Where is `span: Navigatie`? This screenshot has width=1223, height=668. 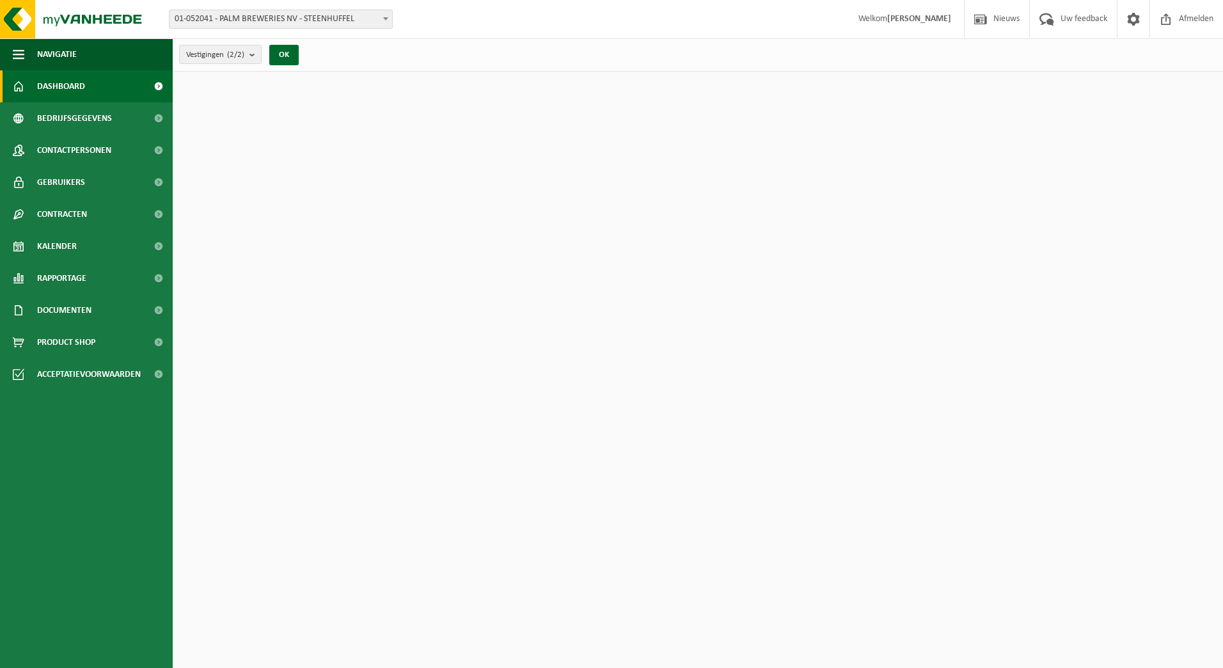
span: Navigatie is located at coordinates (57, 54).